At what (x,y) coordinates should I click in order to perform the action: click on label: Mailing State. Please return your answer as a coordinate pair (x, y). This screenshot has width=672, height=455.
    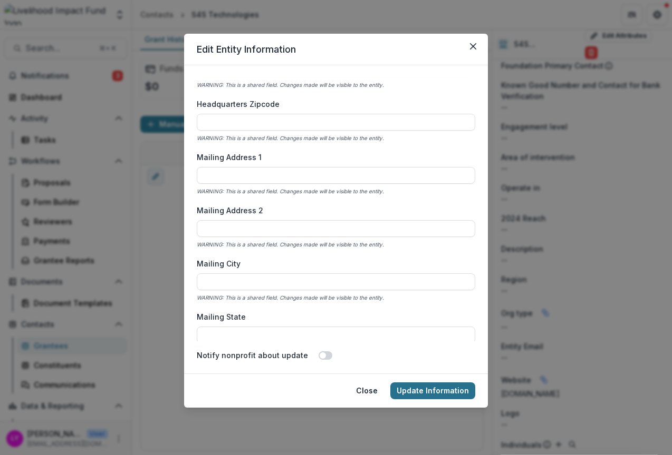
    Looking at the image, I should click on (333, 317).